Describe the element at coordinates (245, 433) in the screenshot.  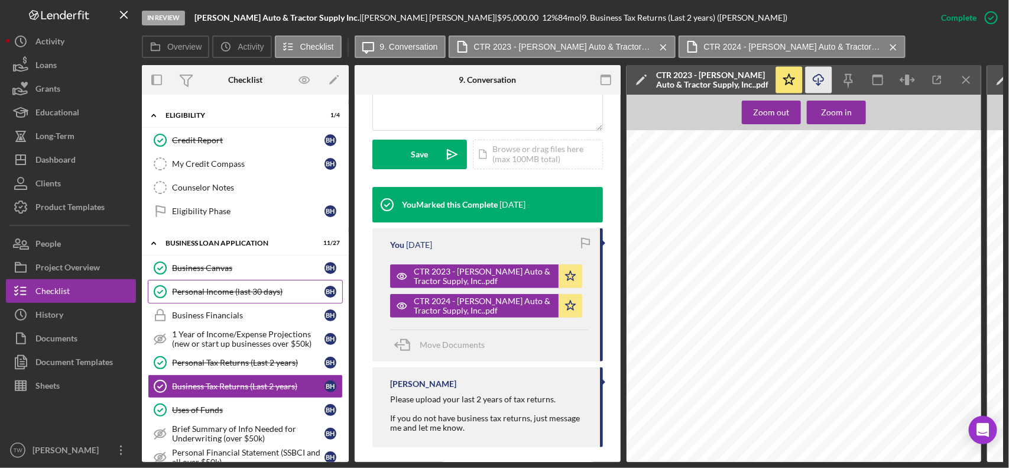
I see `a: Brief Summary of Info Needed for Underwriting (over $50k)BH` at that location.